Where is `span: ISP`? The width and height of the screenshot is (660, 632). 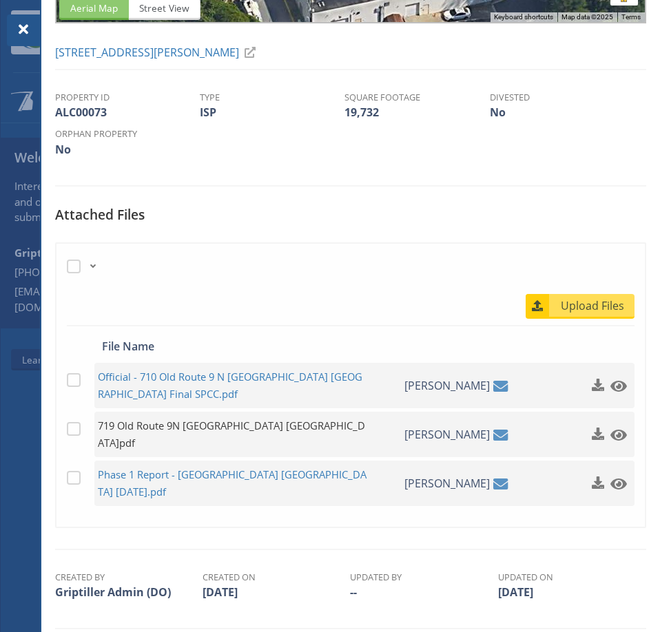
span: ISP is located at coordinates (208, 112).